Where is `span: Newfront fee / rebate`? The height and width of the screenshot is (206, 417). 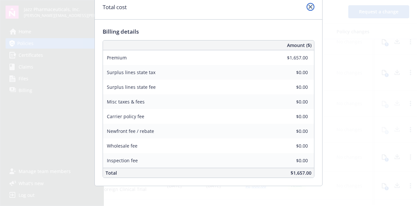 span: Newfront fee / rebate is located at coordinates (130, 131).